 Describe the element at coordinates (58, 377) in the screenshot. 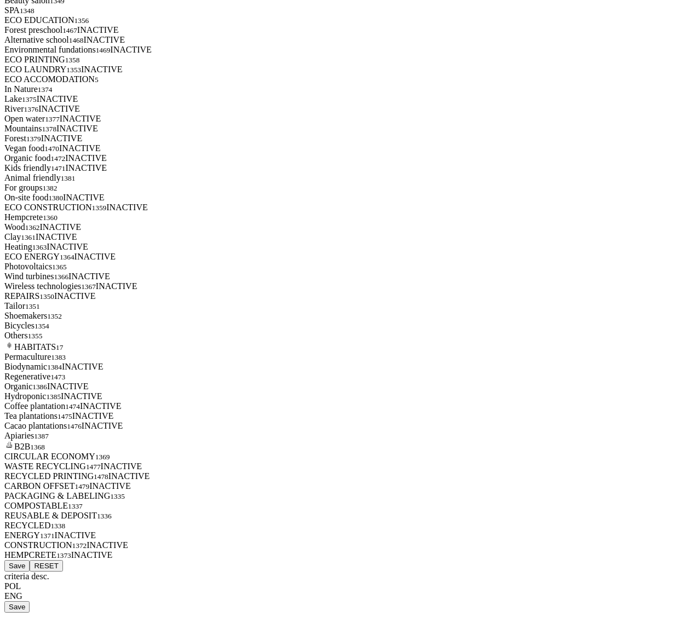

I see `small: 1473` at that location.